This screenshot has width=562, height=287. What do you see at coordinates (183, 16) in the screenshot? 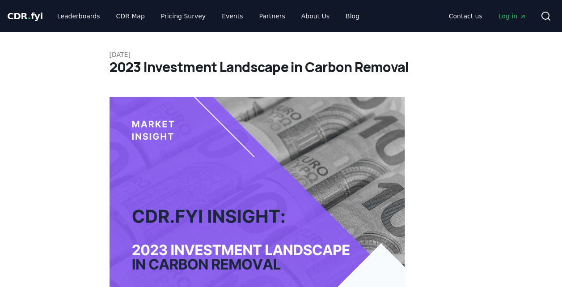
I see `a: Pricing Survey` at bounding box center [183, 16].